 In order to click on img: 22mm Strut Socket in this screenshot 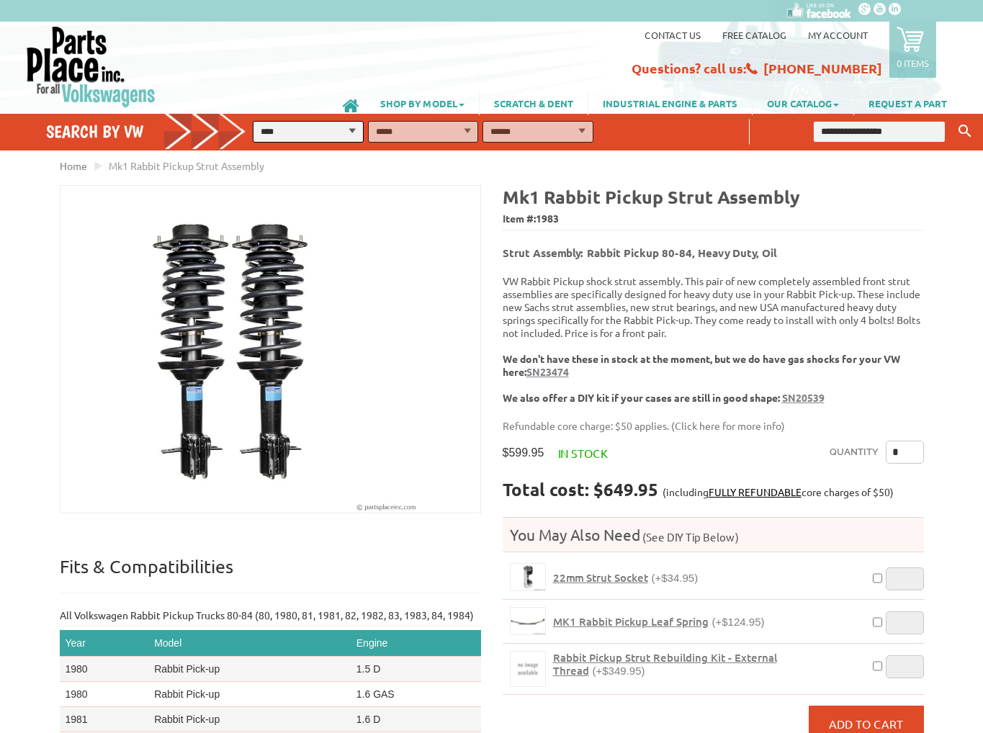, I will do `click(528, 577)`.